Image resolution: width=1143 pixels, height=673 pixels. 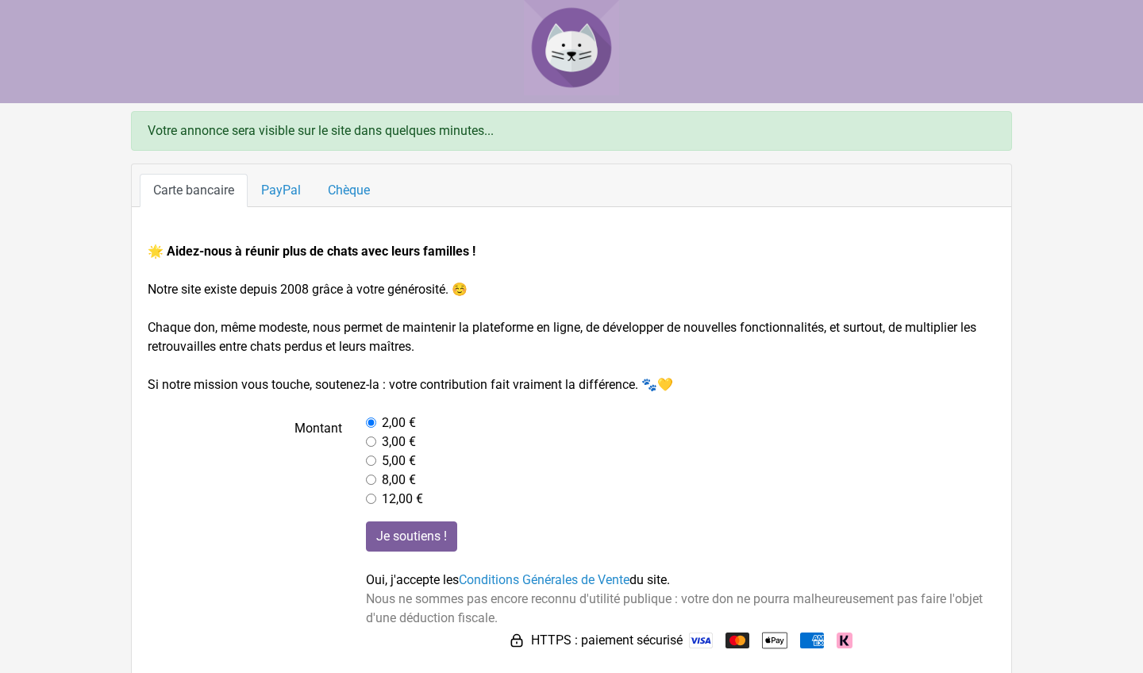 I want to click on label: Montant, so click(x=245, y=461).